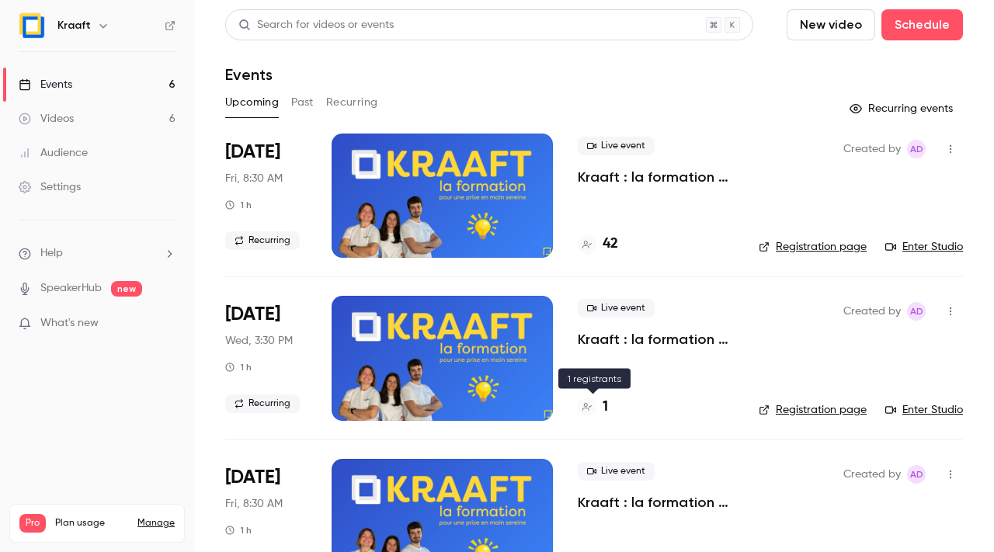  Describe the element at coordinates (33, 524) in the screenshot. I see `span: Pro` at that location.